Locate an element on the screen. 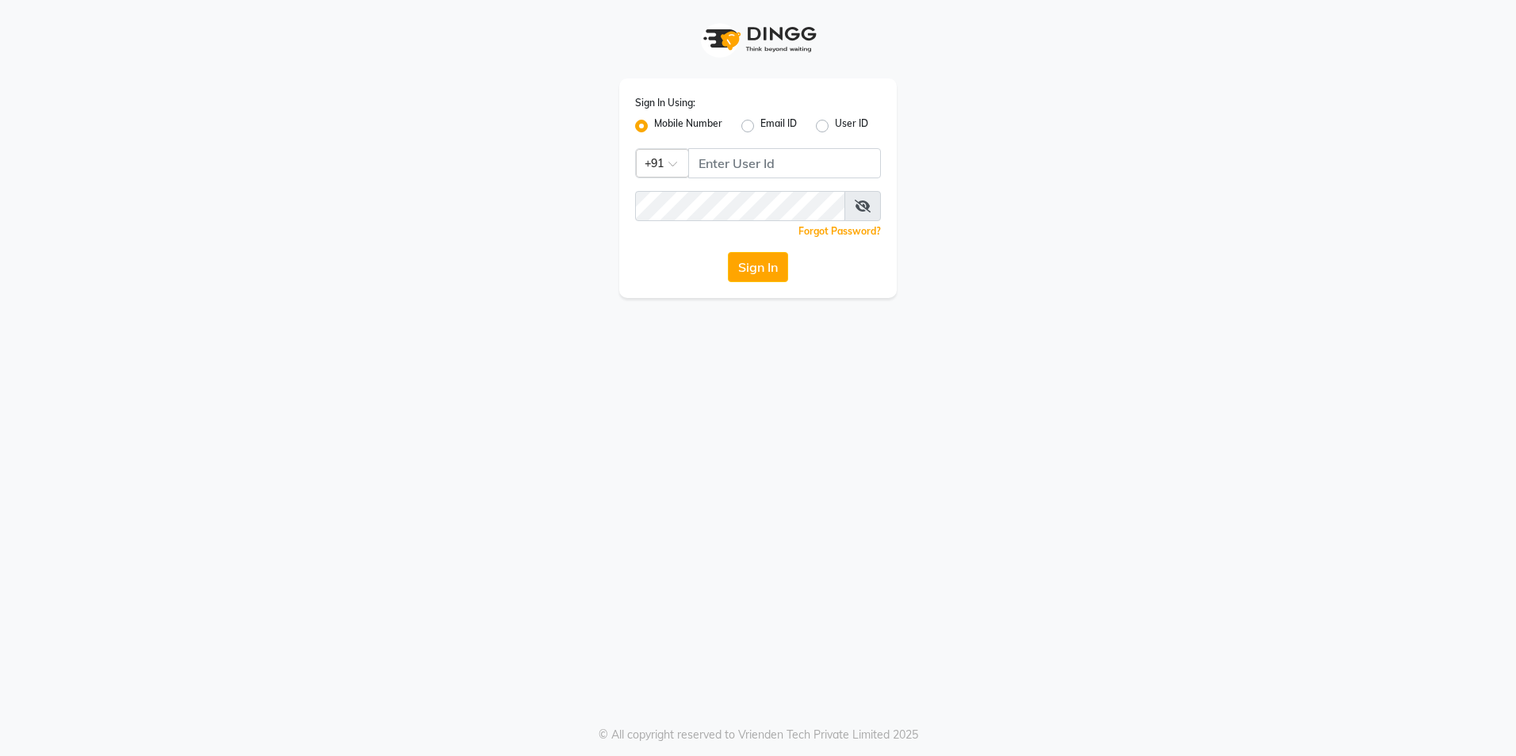  img: logo1.svg is located at coordinates (758, 39).